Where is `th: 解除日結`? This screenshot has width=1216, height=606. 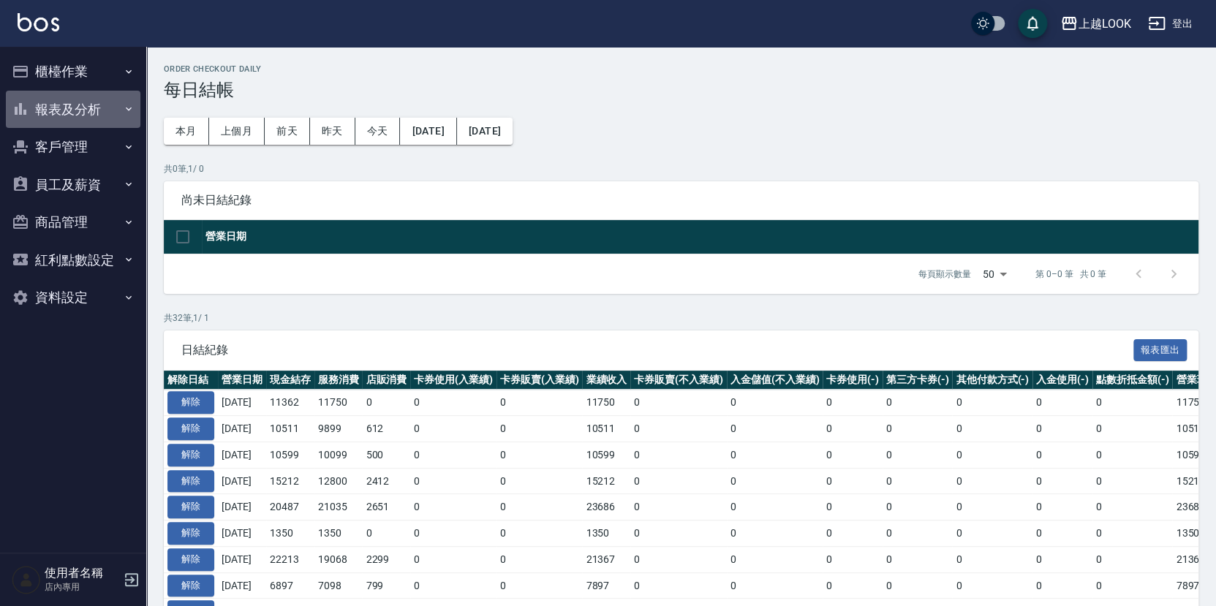 th: 解除日結 is located at coordinates (191, 380).